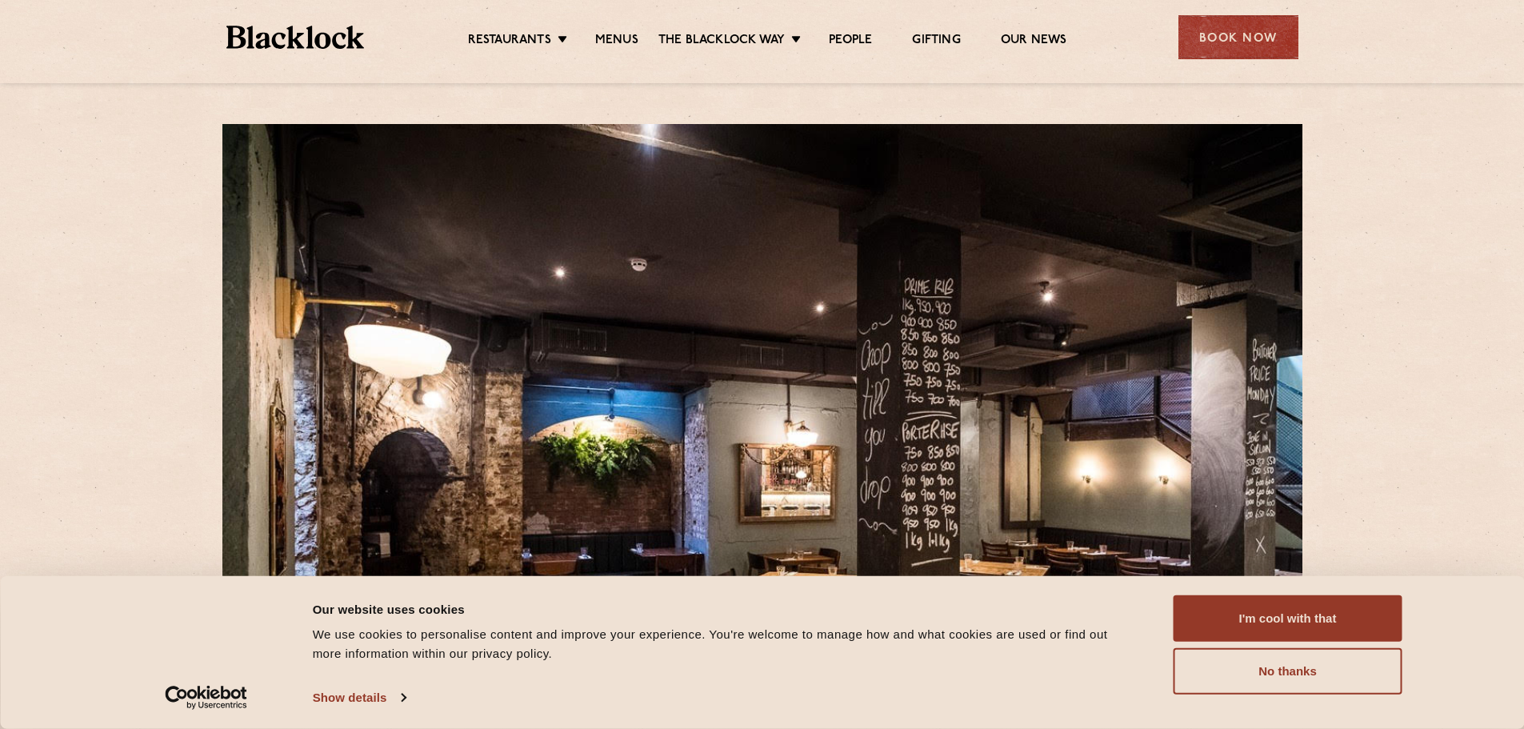  I want to click on a: Usercentrics Cookiebot - opens in a new window, so click(206, 697).